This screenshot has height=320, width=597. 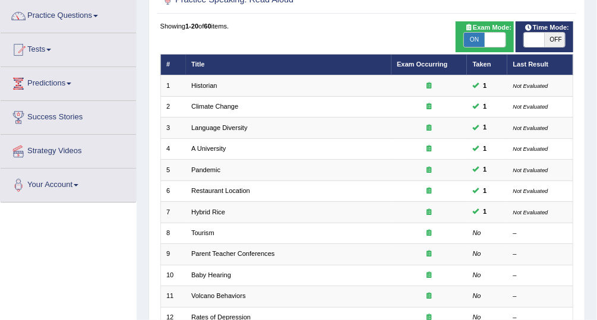 I want to click on a: Baby Hearing, so click(x=211, y=275).